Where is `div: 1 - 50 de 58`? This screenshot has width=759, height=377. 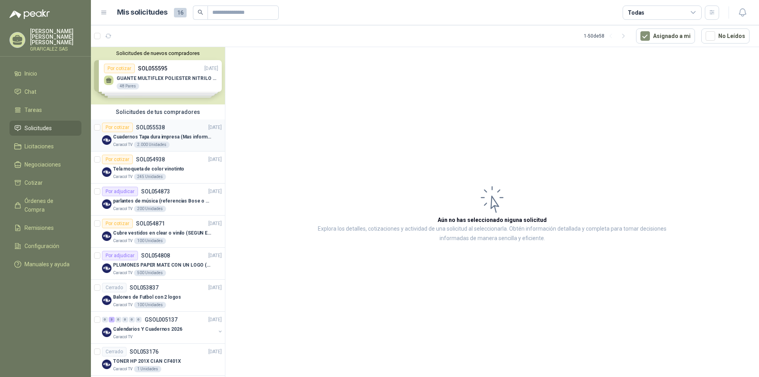 div: 1 - 50 de 58 is located at coordinates (606, 36).